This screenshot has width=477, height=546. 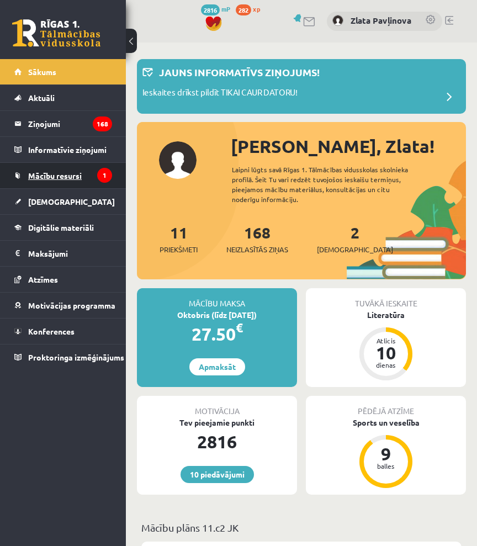 I want to click on a: Informatīvie ziņojumi1, so click(x=63, y=150).